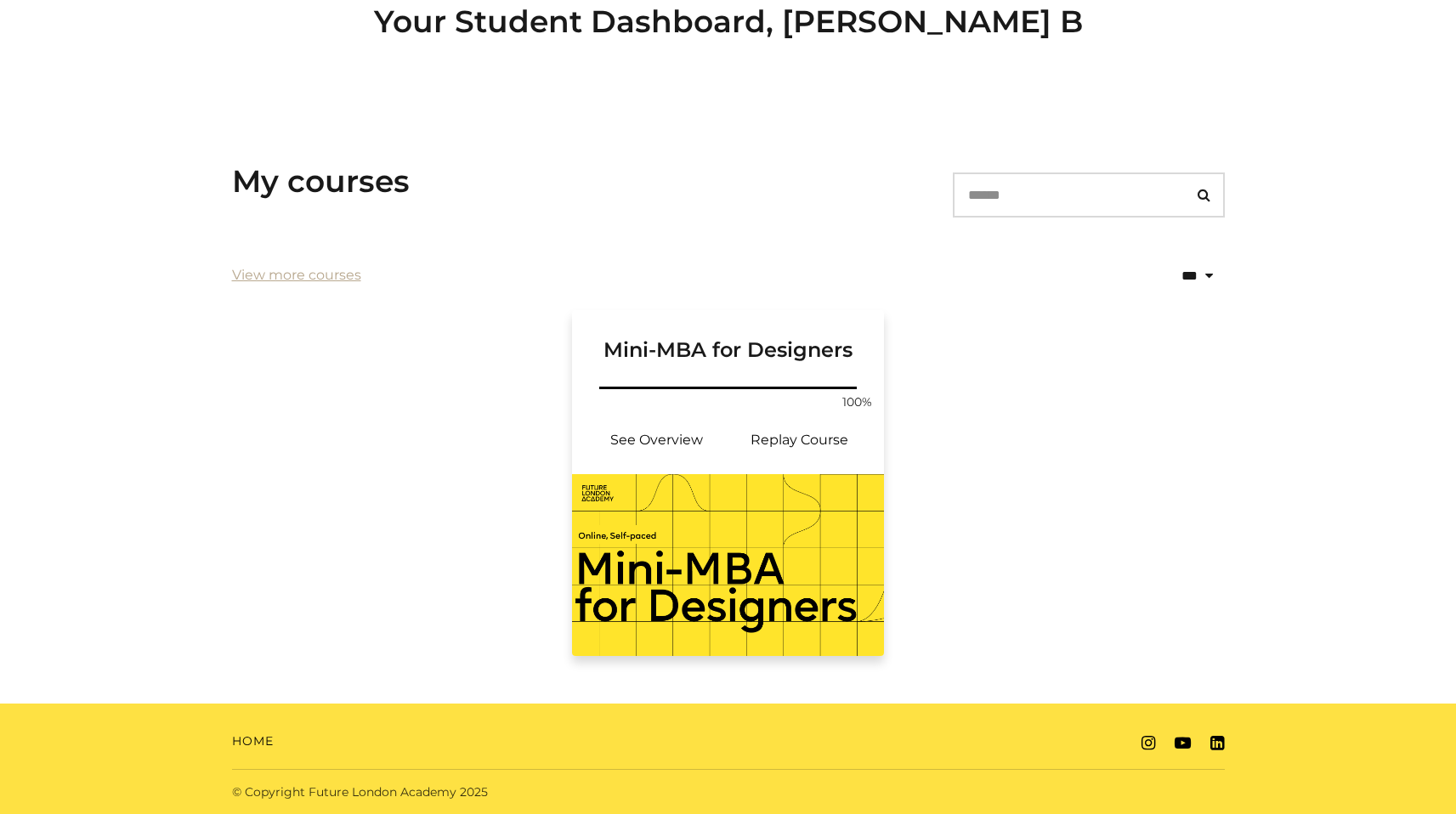 The height and width of the screenshot is (814, 1456). I want to click on a: Mini-MBA for Designers: Resume Course, so click(800, 441).